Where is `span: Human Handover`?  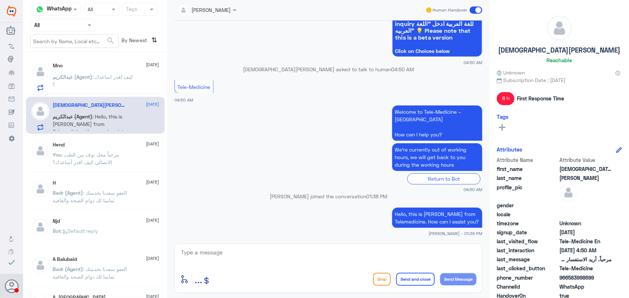
span: Human Handover is located at coordinates (450, 10).